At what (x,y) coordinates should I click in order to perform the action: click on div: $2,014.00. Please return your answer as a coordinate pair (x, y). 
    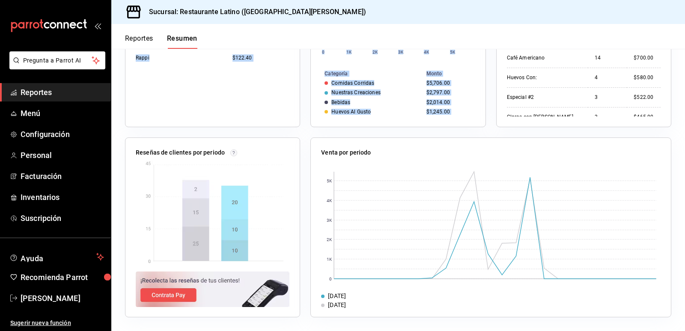
    Looking at the image, I should click on (449, 102).